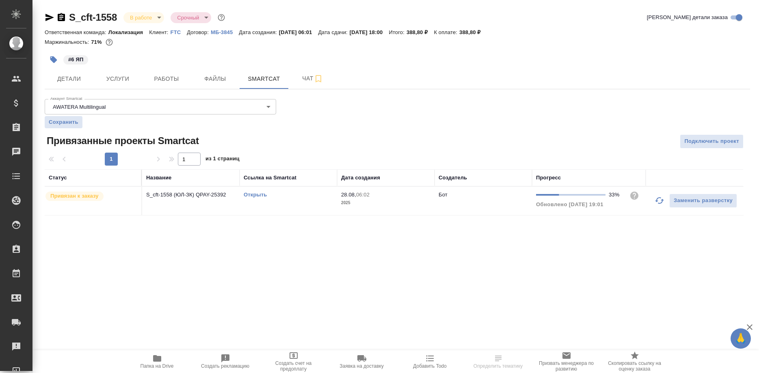 The image size is (759, 373). Describe the element at coordinates (68, 42) in the screenshot. I see `p: Маржинальность:` at that location.